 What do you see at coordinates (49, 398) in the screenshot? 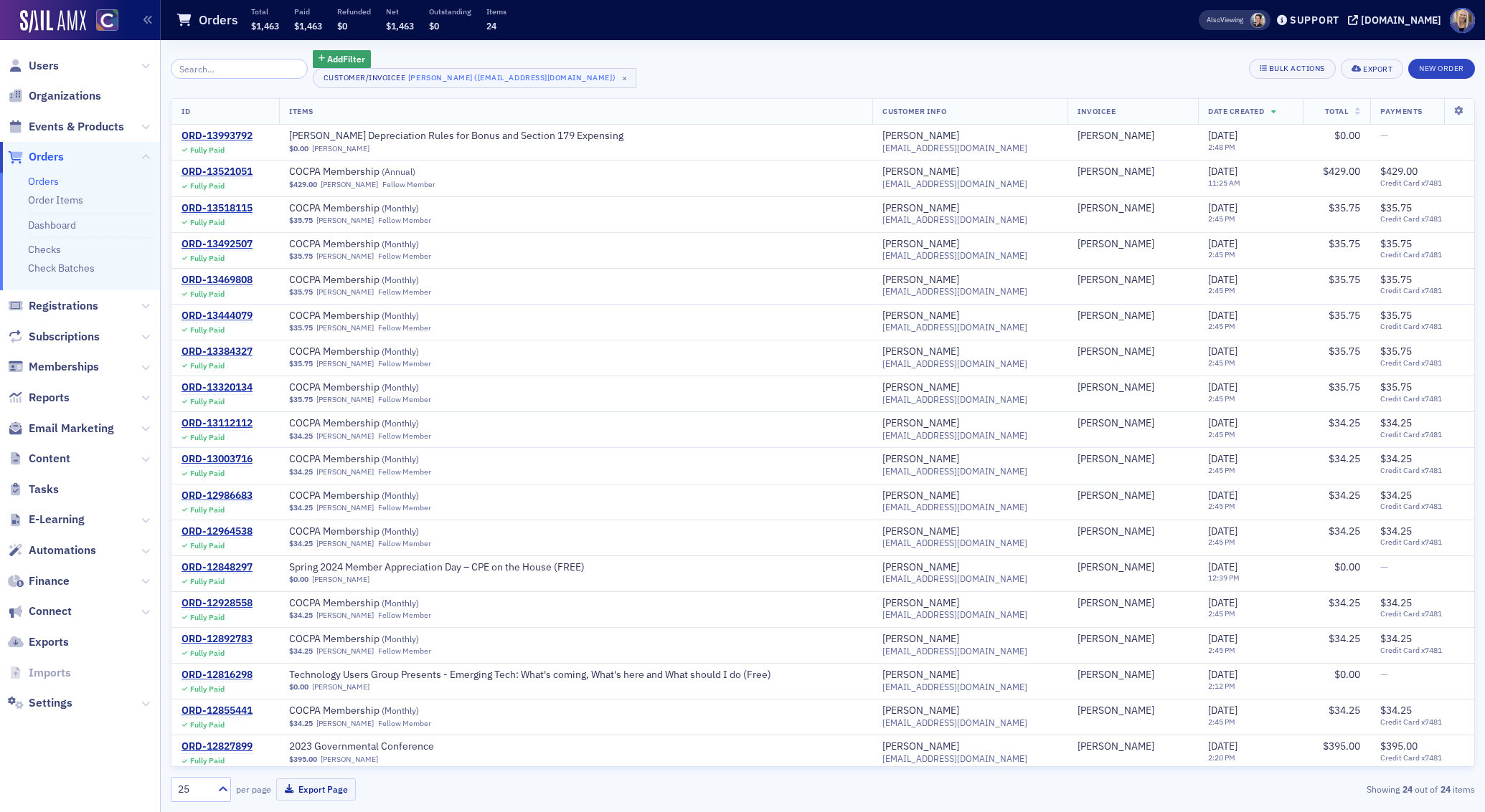
I see `span: Reports` at bounding box center [49, 398].